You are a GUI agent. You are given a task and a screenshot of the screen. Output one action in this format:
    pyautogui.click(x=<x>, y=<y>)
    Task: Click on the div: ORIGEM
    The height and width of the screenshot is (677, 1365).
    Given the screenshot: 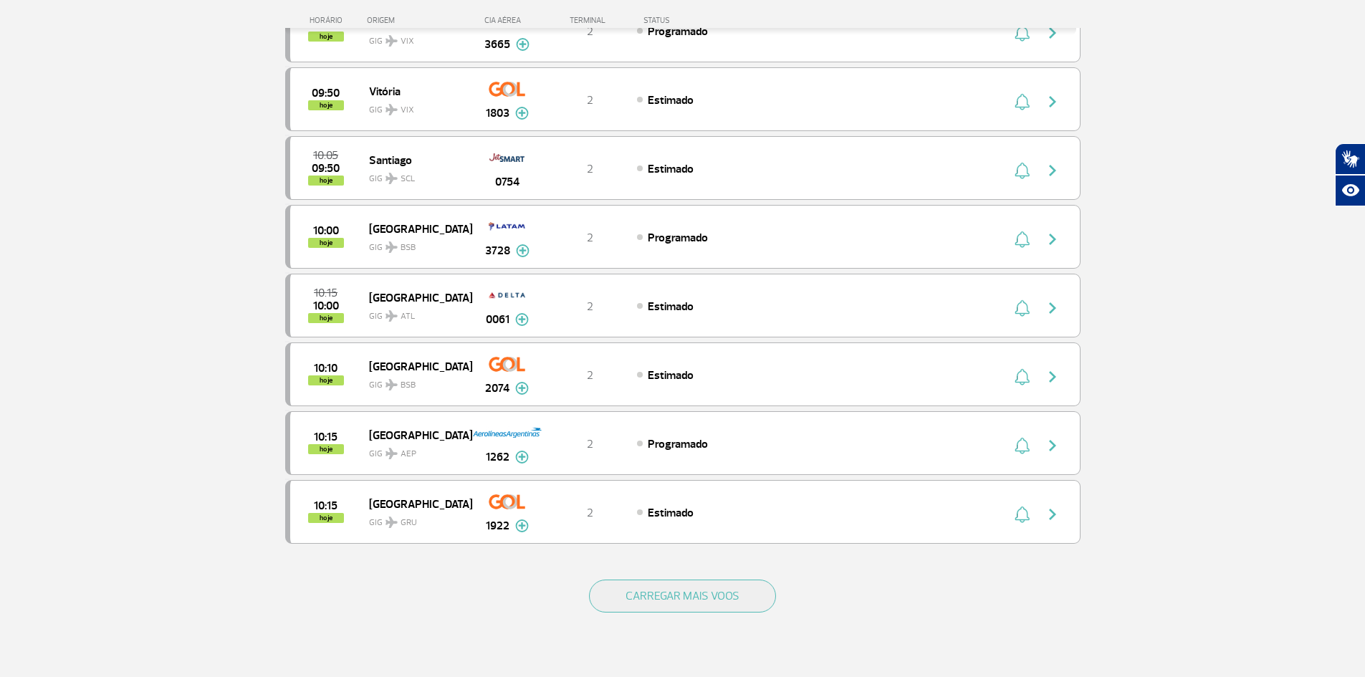 What is the action you would take?
    pyautogui.click(x=419, y=20)
    